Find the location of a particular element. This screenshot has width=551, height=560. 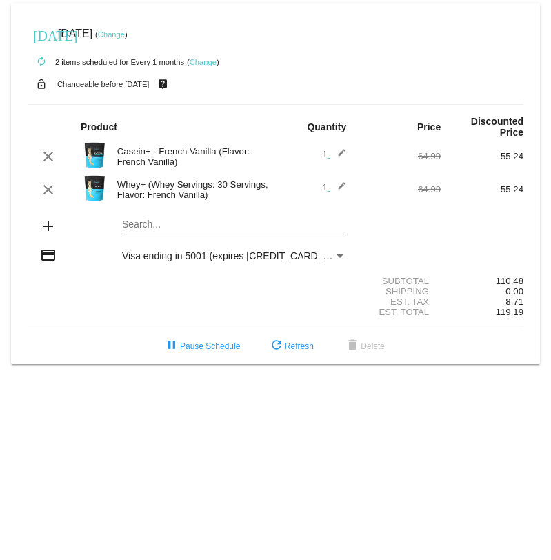

button: Refresh is located at coordinates (291, 346).